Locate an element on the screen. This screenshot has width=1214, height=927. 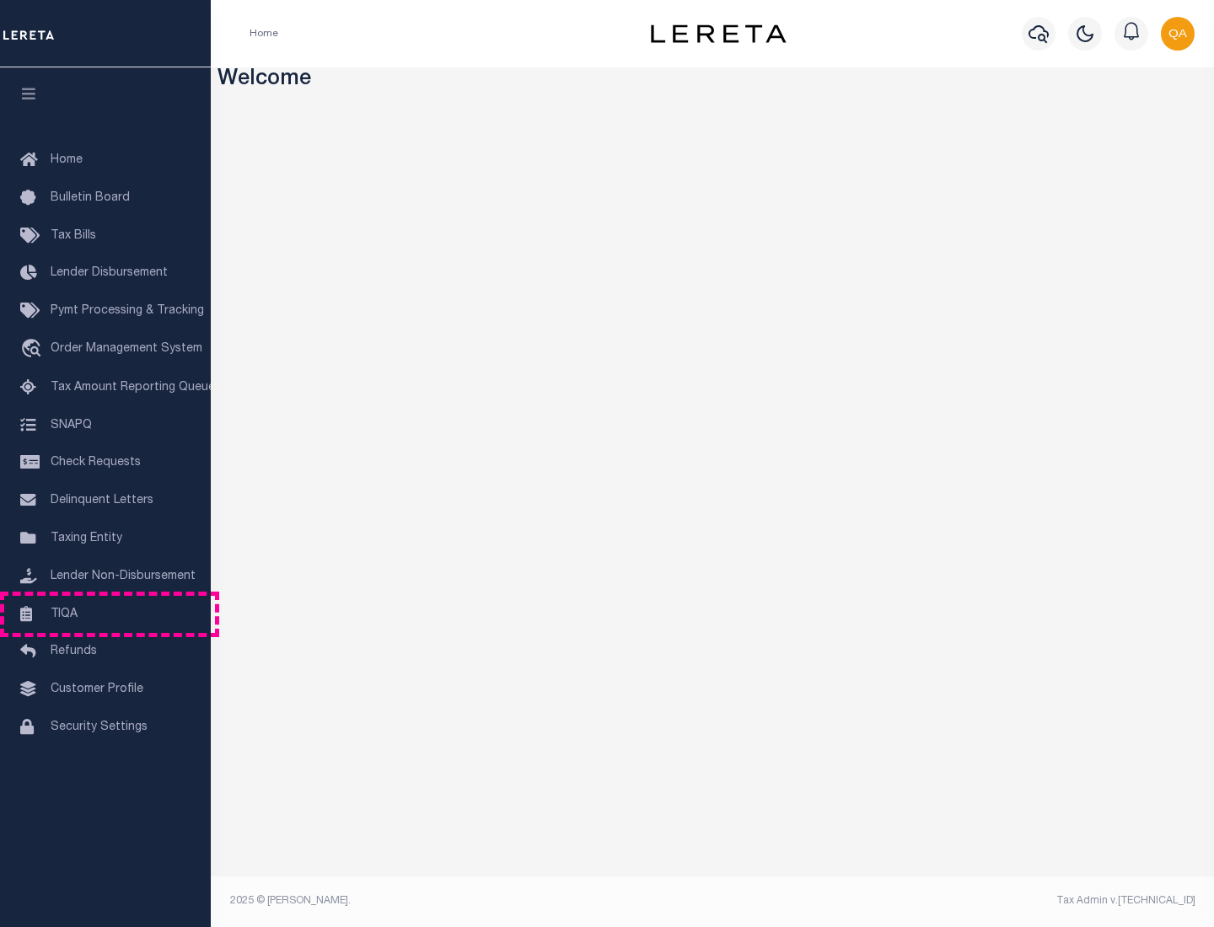
span: Pymt Processing & Tracking is located at coordinates (127, 311).